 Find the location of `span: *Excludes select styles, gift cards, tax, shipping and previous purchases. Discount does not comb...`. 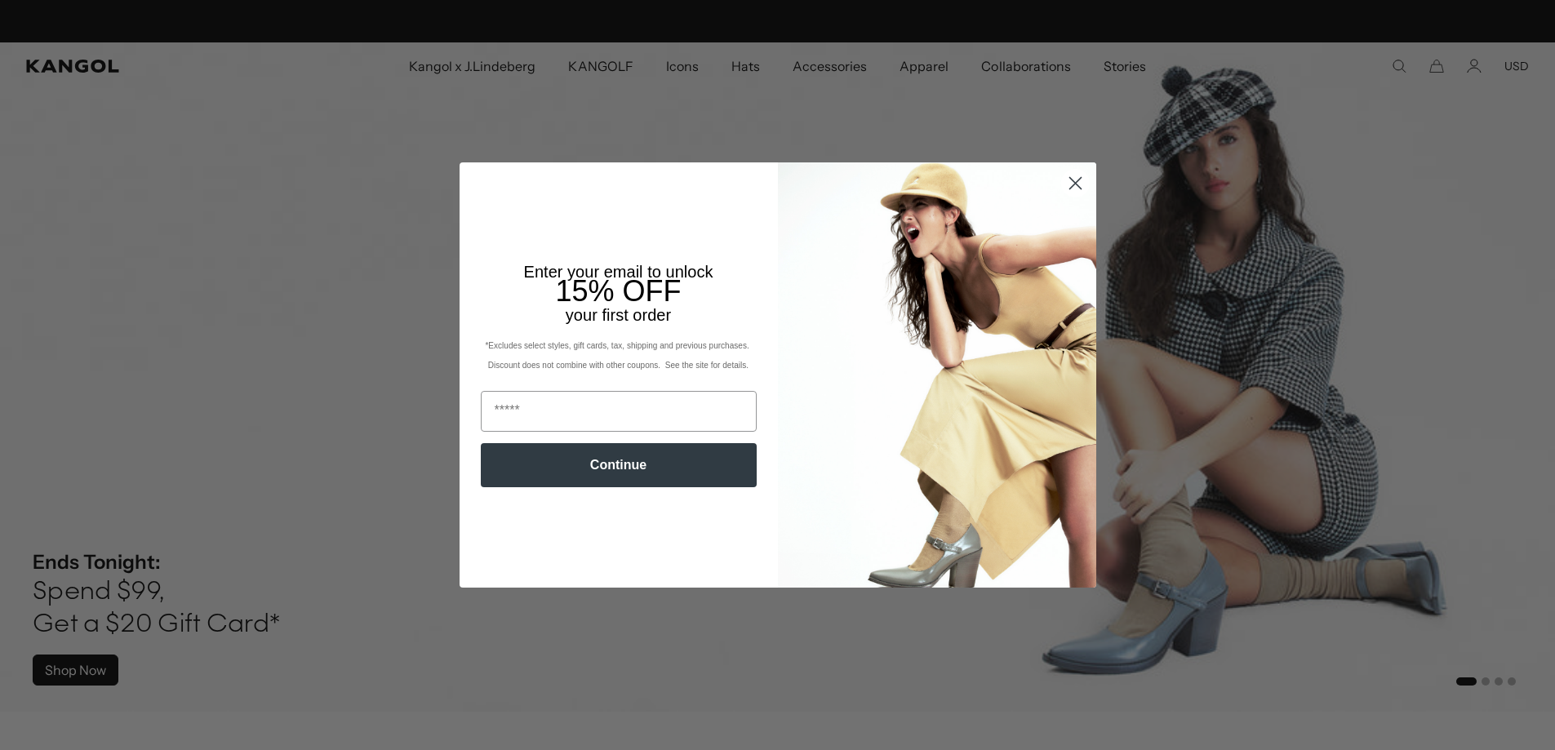

span: *Excludes select styles, gift cards, tax, shipping and previous purchases. Discount does not comb... is located at coordinates (618, 355).